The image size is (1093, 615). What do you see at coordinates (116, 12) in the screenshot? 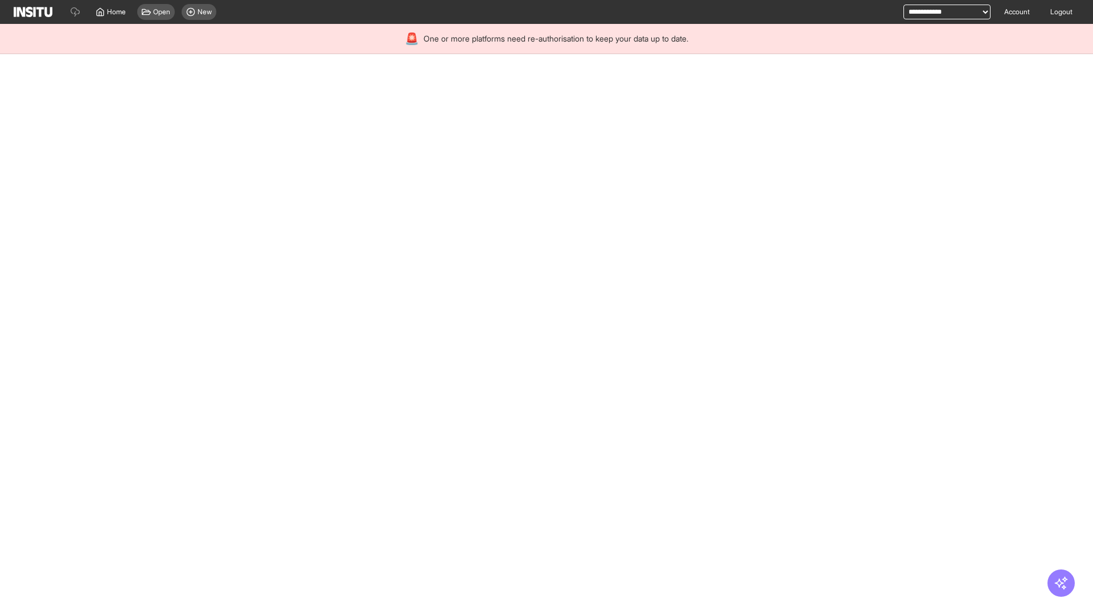
I see `span: Home` at bounding box center [116, 12].